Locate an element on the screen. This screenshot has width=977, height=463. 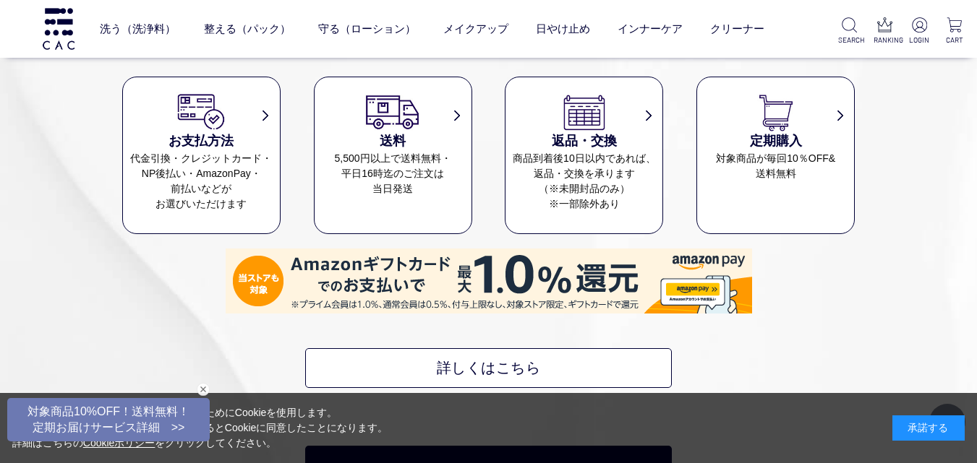
a: 整える（パック） is located at coordinates (247, 28).